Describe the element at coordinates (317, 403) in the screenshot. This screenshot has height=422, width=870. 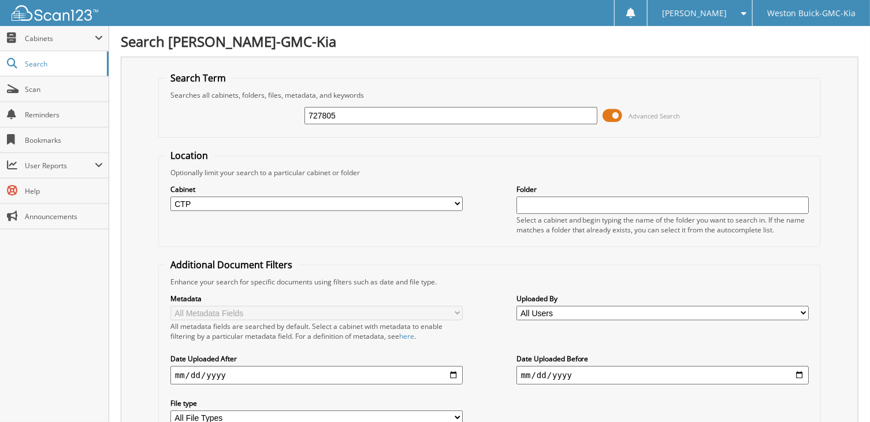
I see `label: File type` at that location.